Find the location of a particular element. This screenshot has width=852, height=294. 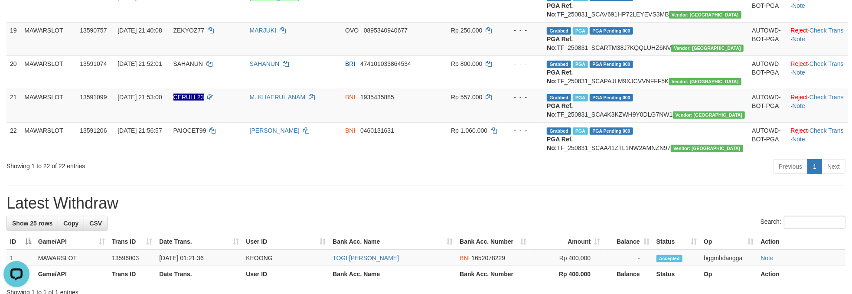

span: Copy 0895340940677 to clipboard is located at coordinates (386, 30).